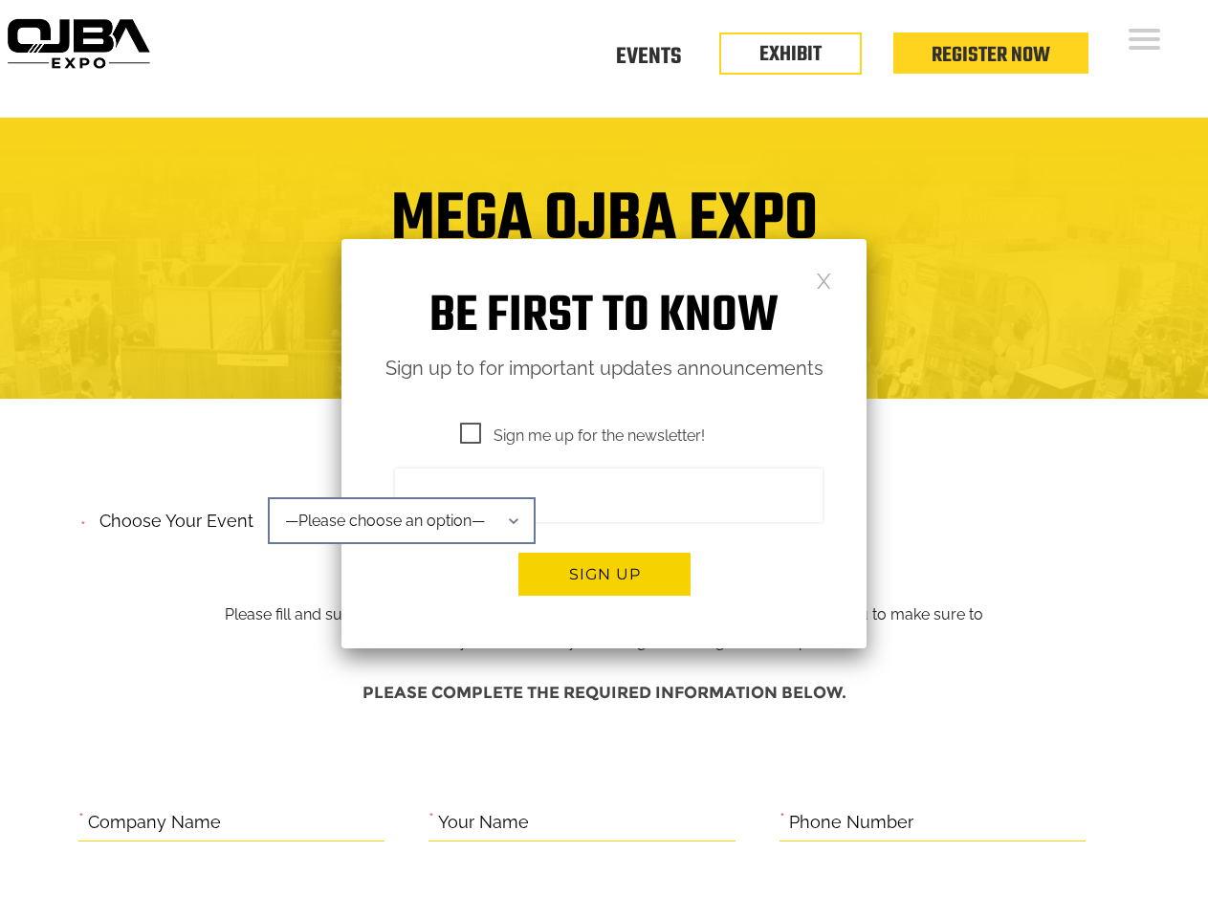  What do you see at coordinates (603, 368) in the screenshot?
I see `p: Sign up to for important updates announcements` at bounding box center [603, 368].